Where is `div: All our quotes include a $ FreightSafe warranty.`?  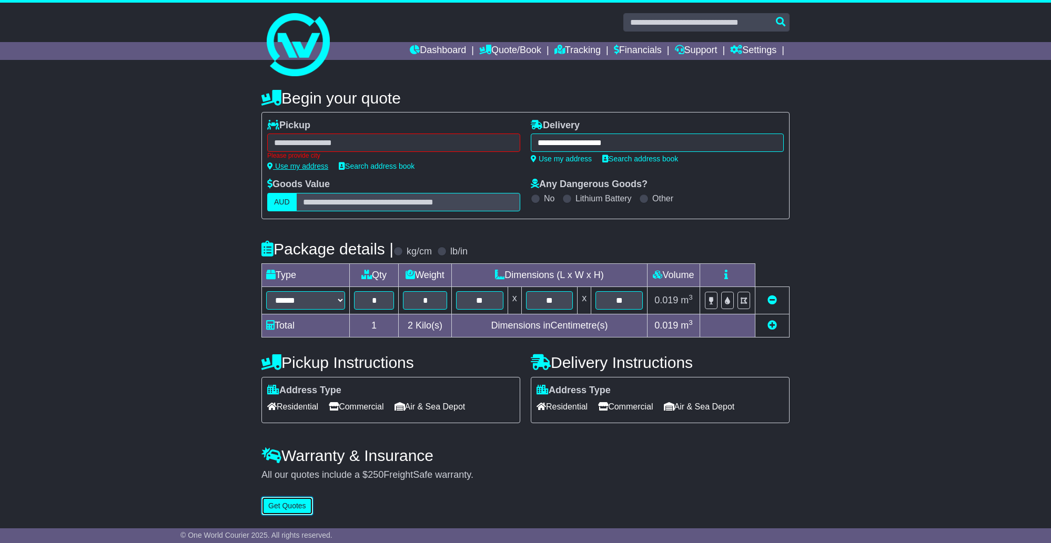
div: All our quotes include a $ FreightSafe warranty. is located at coordinates (525, 475).